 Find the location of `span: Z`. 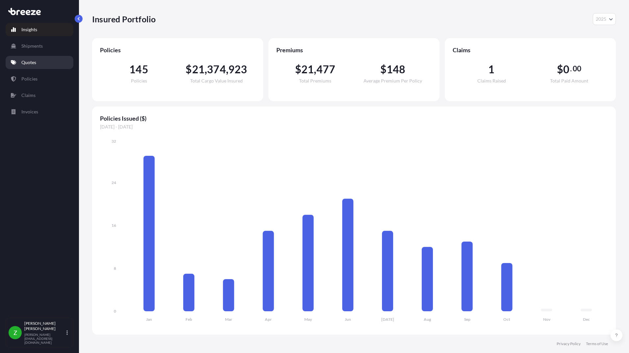

span: Z is located at coordinates (15, 333).